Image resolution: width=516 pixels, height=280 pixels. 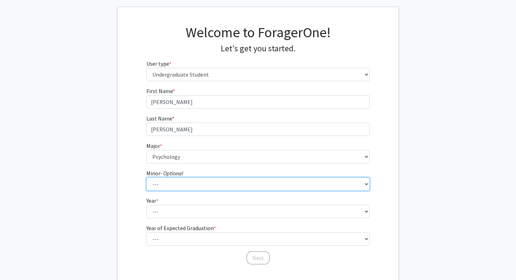 What do you see at coordinates (159, 64) in the screenshot?
I see `label: User type` at bounding box center [159, 64].